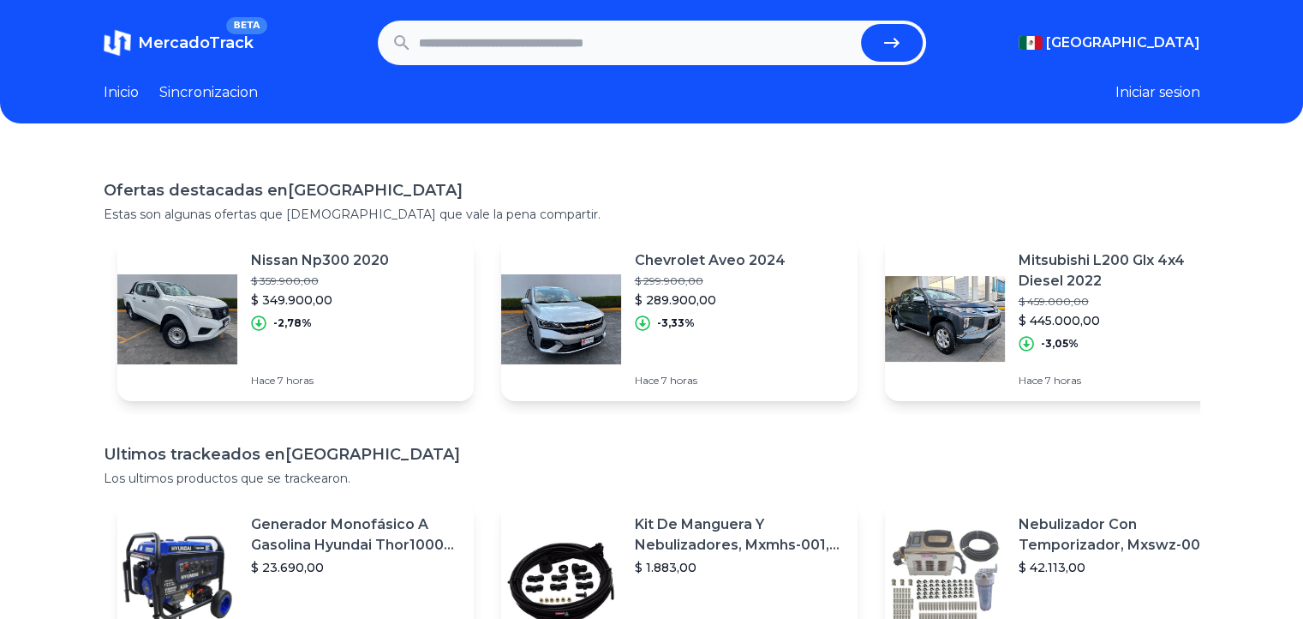 Image resolution: width=1303 pixels, height=619 pixels. Describe the element at coordinates (652, 478) in the screenshot. I see `p: Los ultimos productos que se trackearon.` at that location.